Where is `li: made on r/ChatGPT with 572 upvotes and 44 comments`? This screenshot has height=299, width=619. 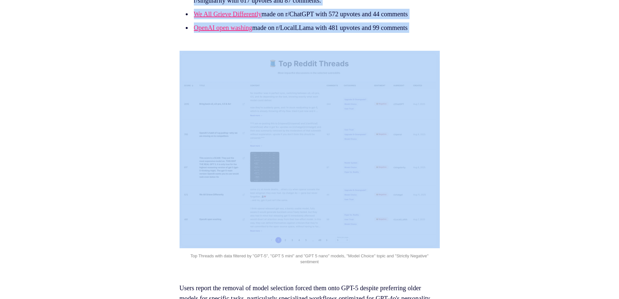 li: made on r/ChatGPT with 572 upvotes and 44 comments is located at coordinates (311, 14).